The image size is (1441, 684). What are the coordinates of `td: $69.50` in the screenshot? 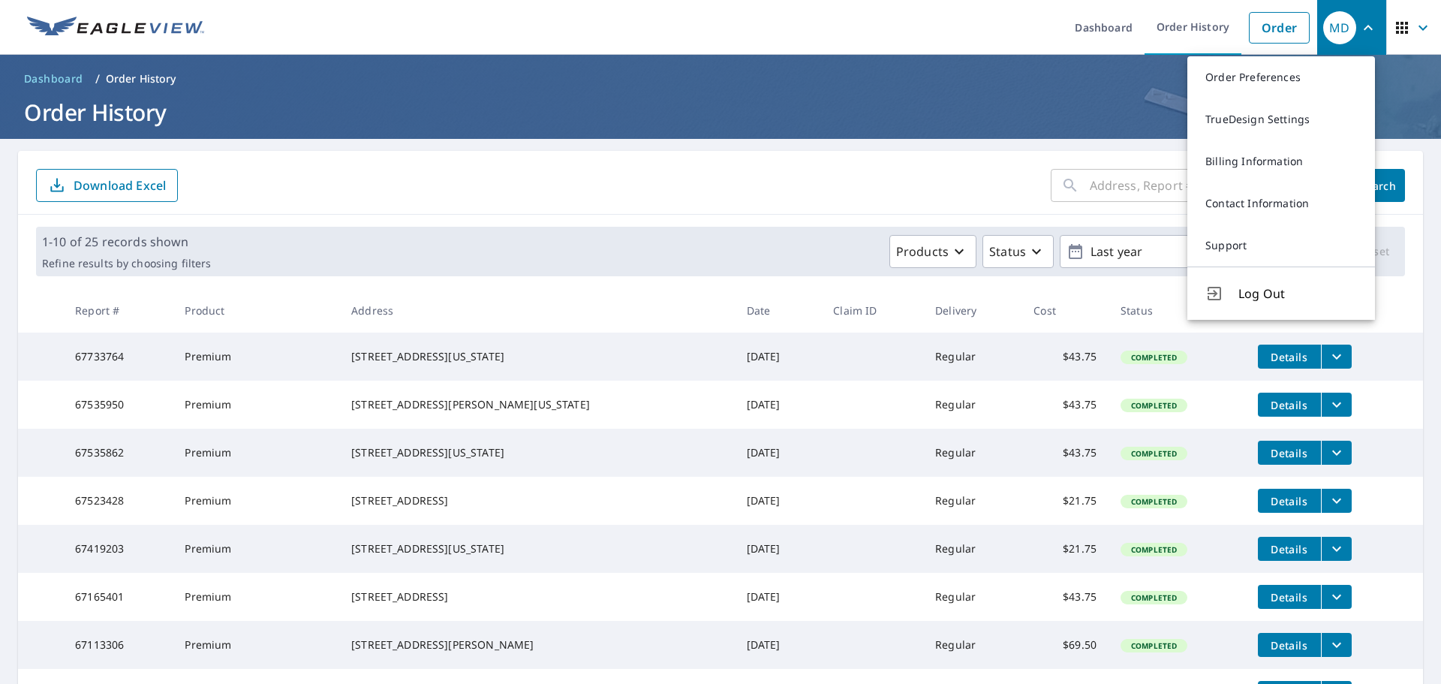 It's located at (1065, 645).